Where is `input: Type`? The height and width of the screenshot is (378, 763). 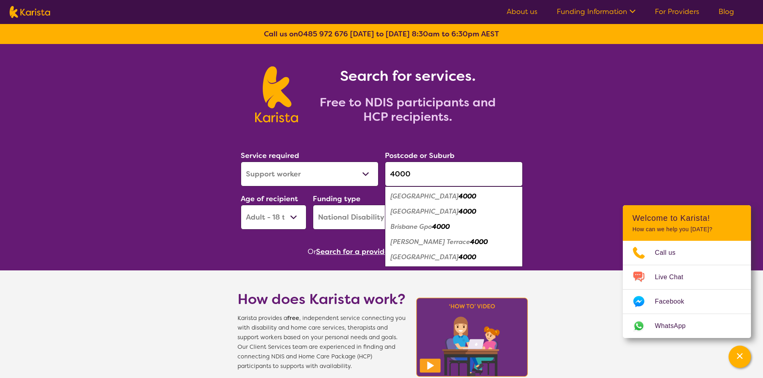 input: Type is located at coordinates (454, 174).